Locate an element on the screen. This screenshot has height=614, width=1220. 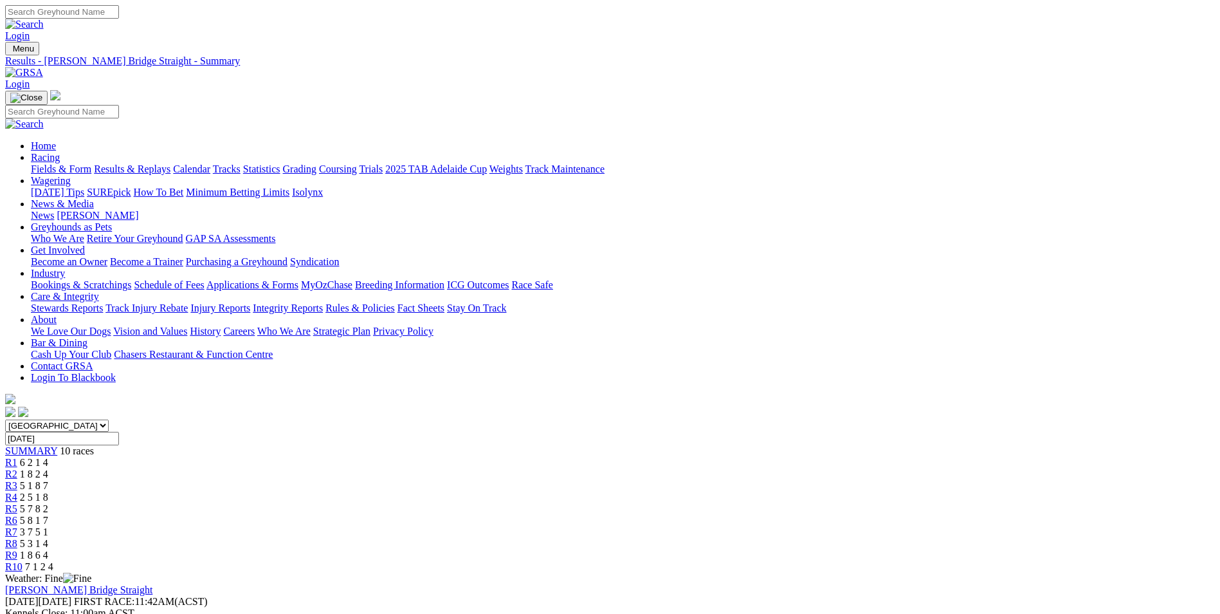
a: We Love Our Dogs is located at coordinates (71, 331).